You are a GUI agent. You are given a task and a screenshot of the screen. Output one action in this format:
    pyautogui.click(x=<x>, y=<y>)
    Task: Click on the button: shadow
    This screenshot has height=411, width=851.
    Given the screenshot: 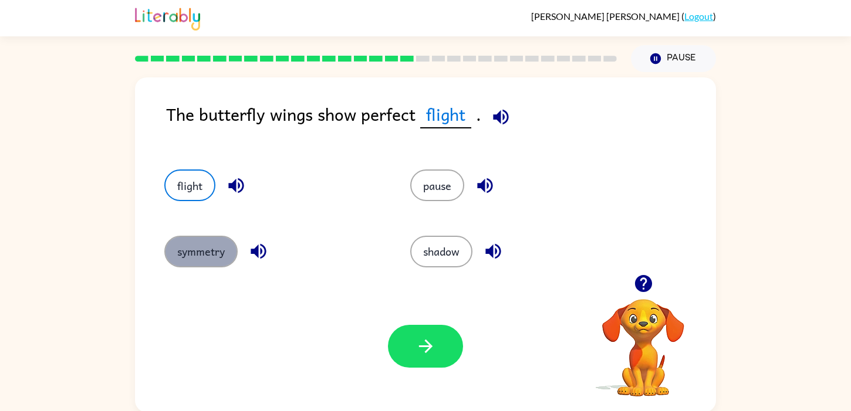 What is the action you would take?
    pyautogui.click(x=441, y=252)
    